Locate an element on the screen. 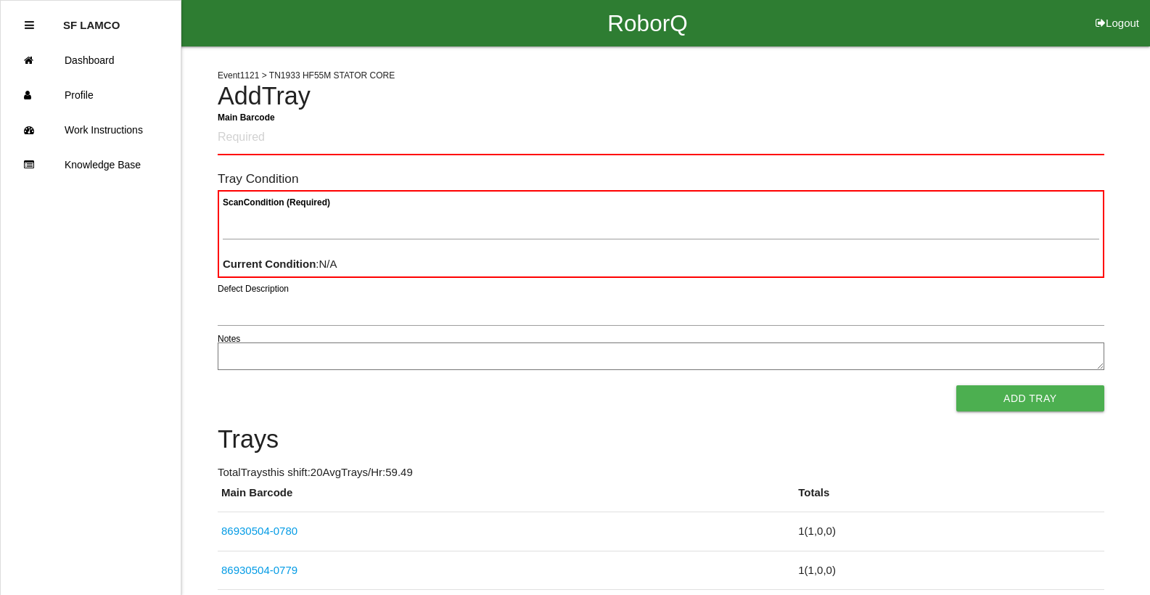 Image resolution: width=1150 pixels, height=595 pixels. a: Profile is located at coordinates (91, 95).